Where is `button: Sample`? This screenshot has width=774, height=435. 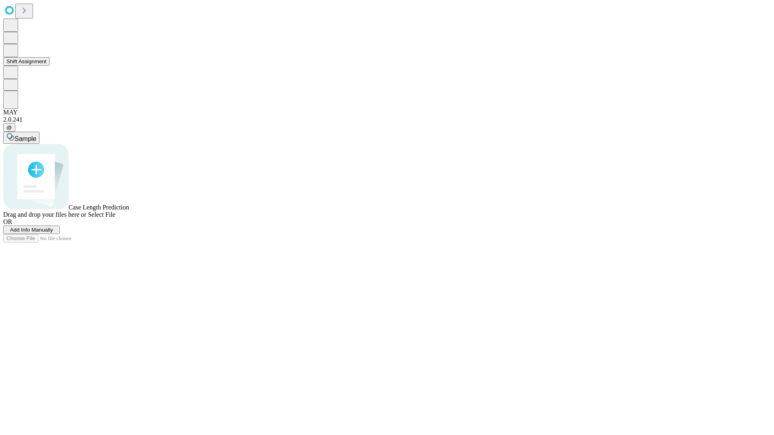
button: Sample is located at coordinates (21, 138).